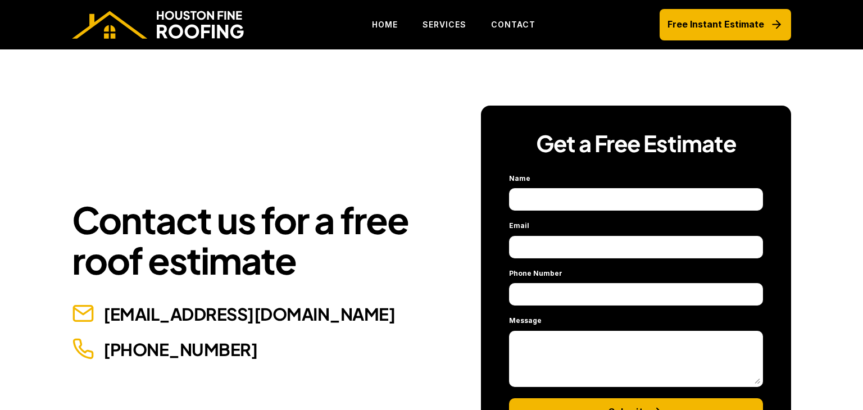  I want to click on p: CONTACT, so click(513, 25).